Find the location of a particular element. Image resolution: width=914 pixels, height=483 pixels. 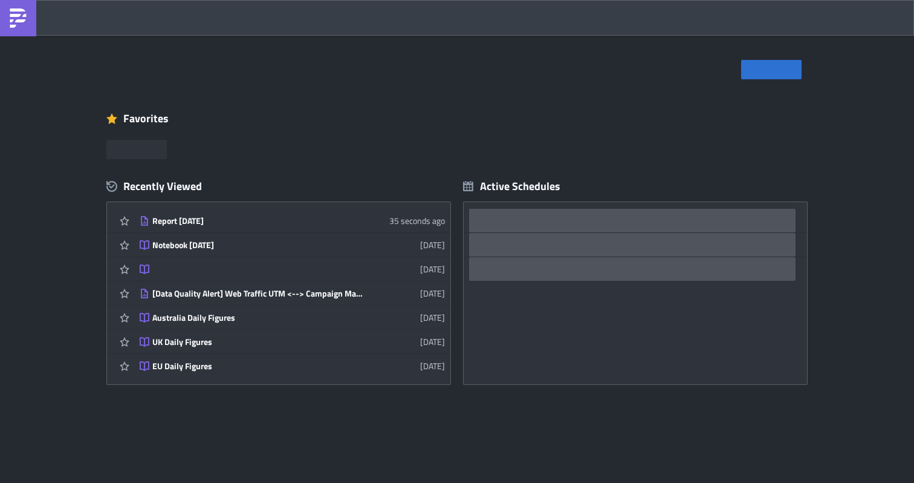

div: Recently Viewed is located at coordinates (279, 186).